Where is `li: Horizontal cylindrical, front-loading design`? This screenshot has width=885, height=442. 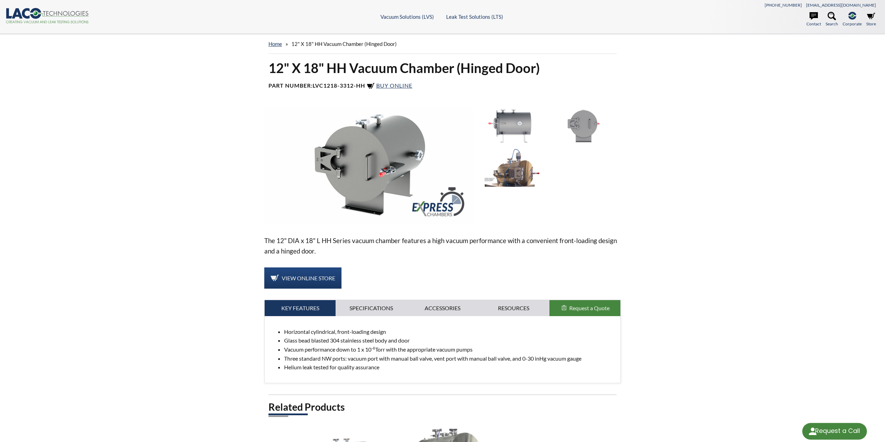
li: Horizontal cylindrical, front-loading design is located at coordinates (450, 332).